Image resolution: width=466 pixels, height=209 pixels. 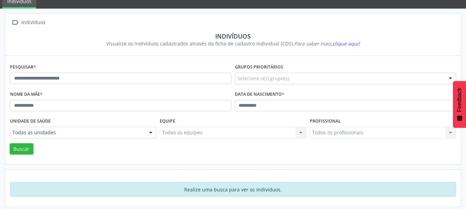 I want to click on button: Buscar, so click(x=21, y=149).